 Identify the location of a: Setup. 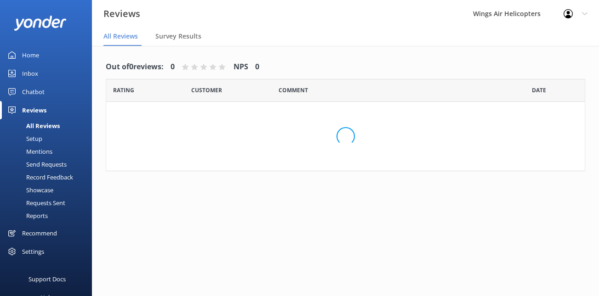
(49, 139).